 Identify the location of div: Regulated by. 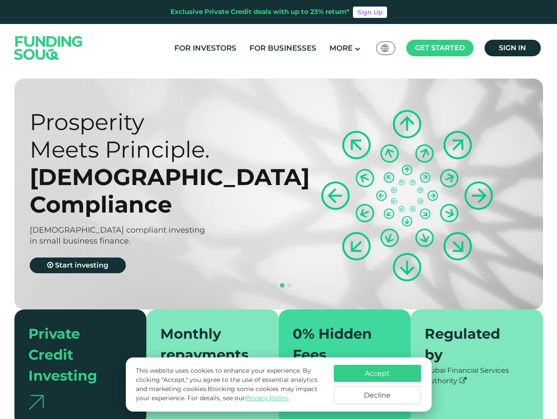
(471, 344).